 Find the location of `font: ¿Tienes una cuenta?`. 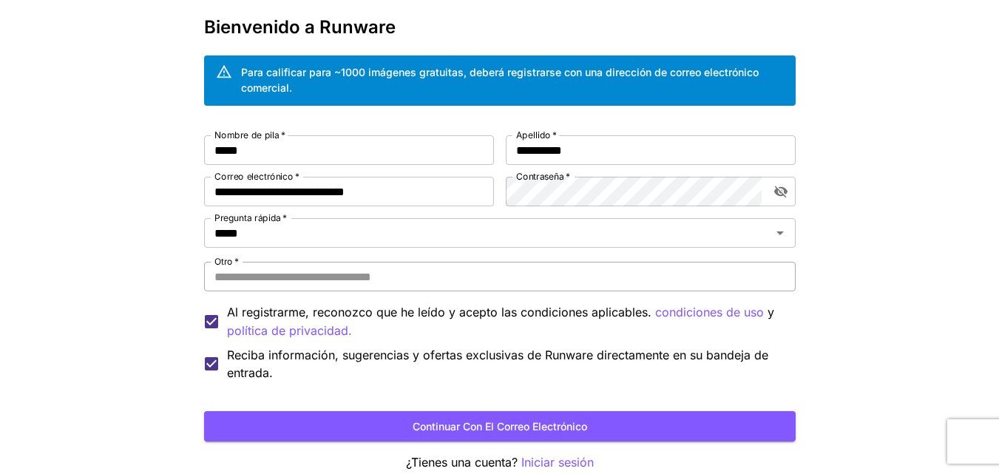

font: ¿Tienes una cuenta? is located at coordinates (462, 462).